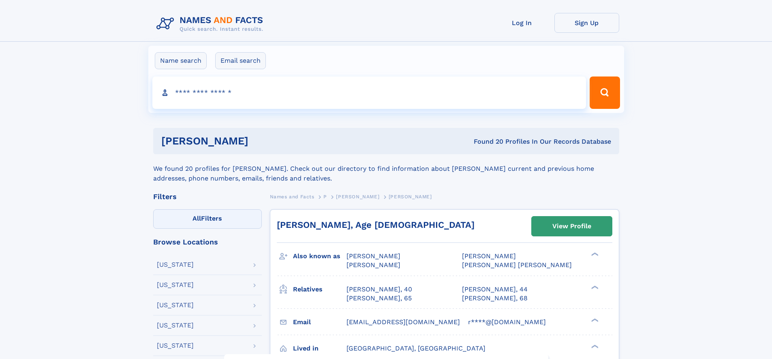 The width and height of the screenshot is (772, 359). I want to click on a: View Profile, so click(572, 227).